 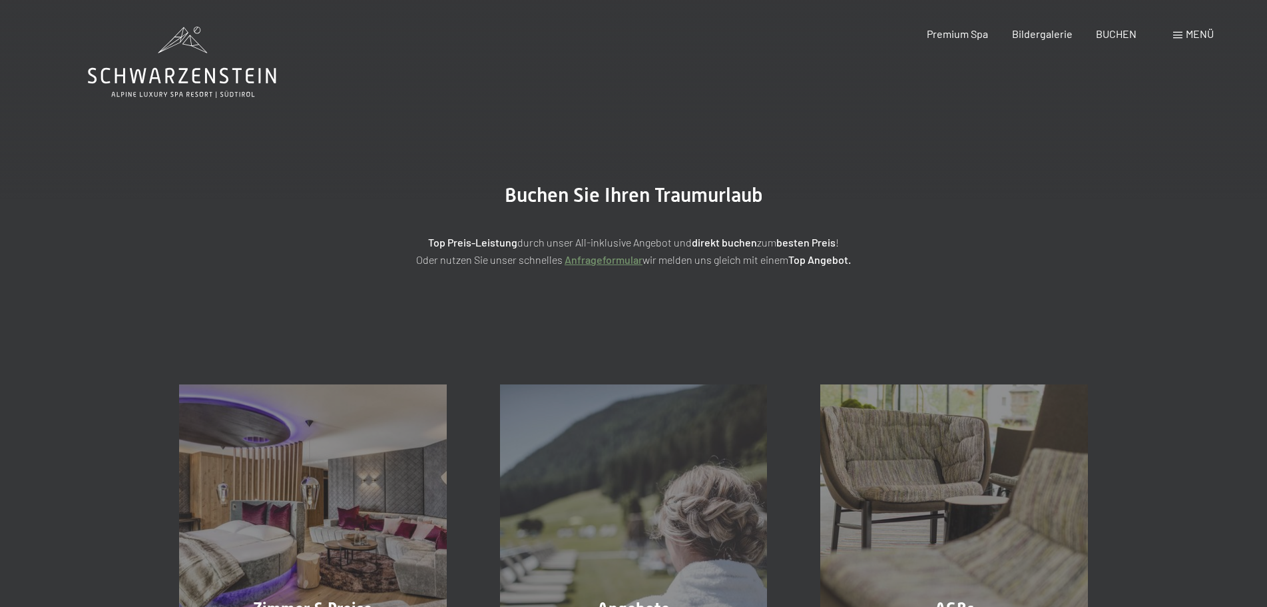 What do you see at coordinates (958, 33) in the screenshot?
I see `a: Premium Spa` at bounding box center [958, 33].